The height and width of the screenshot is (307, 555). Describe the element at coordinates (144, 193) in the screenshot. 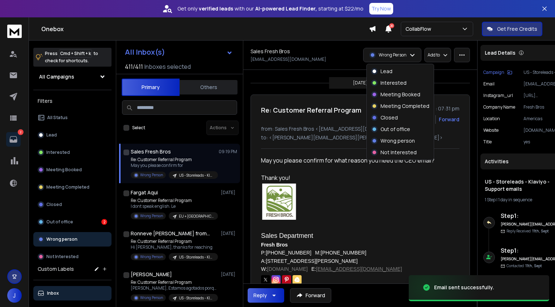

I see `h1: Fargat Aqui` at that location.